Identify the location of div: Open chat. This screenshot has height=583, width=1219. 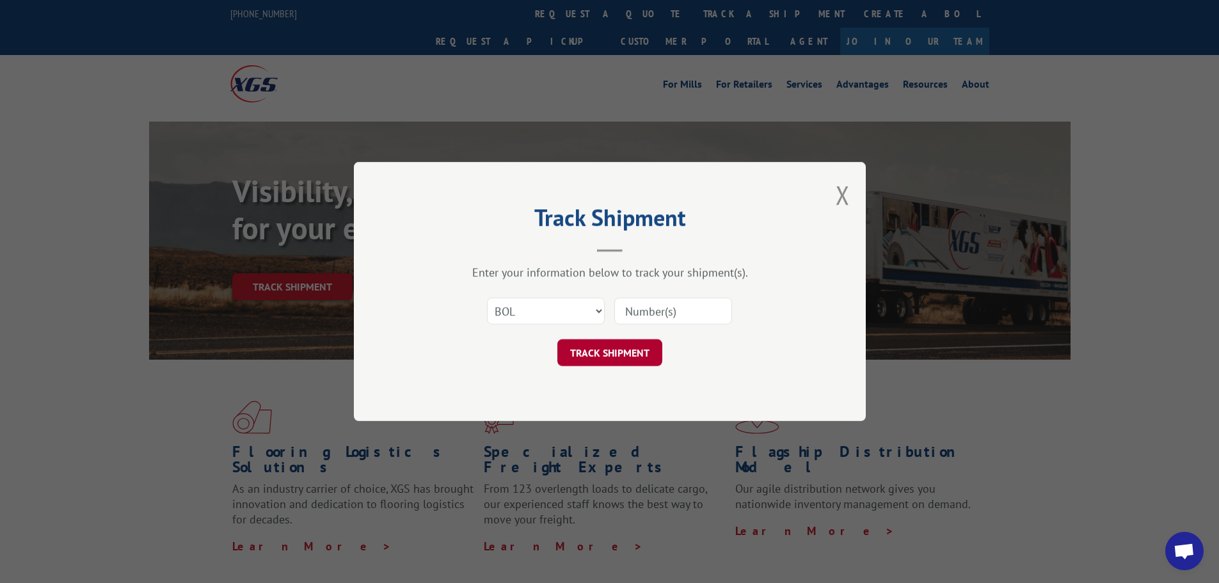
(1185, 551).